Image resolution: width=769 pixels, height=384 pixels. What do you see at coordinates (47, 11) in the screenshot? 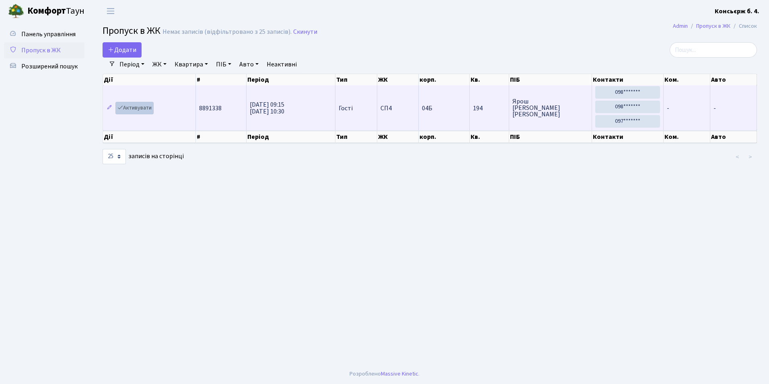
I see `b: Комфорт` at bounding box center [47, 11].